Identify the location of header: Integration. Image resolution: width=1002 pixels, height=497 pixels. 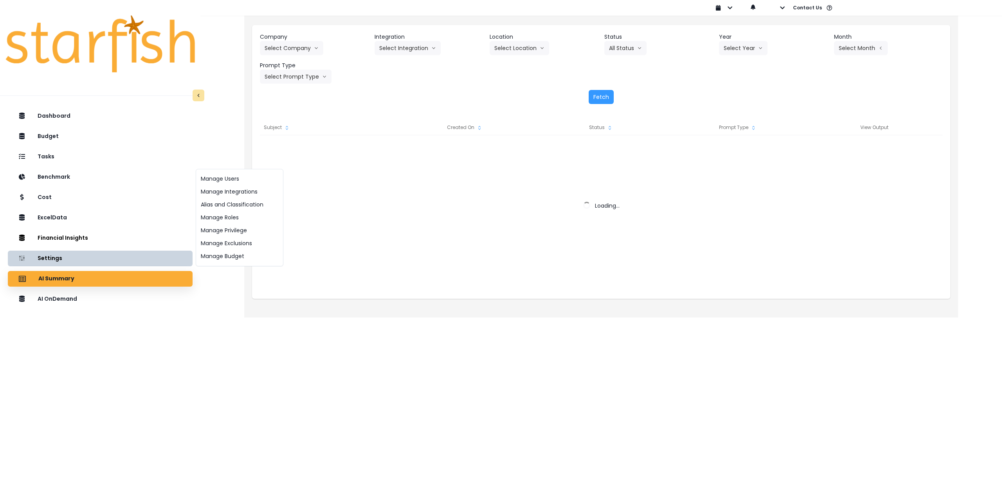
(429, 37).